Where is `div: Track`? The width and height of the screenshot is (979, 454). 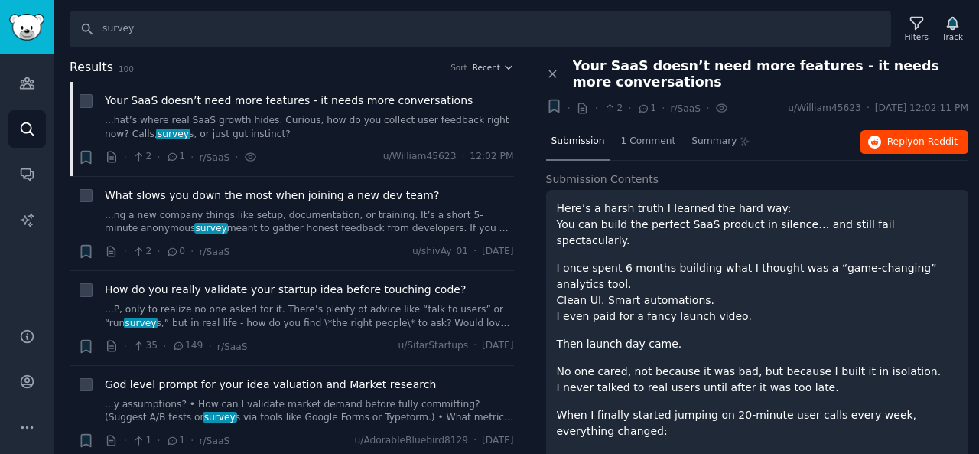 div: Track is located at coordinates (952, 37).